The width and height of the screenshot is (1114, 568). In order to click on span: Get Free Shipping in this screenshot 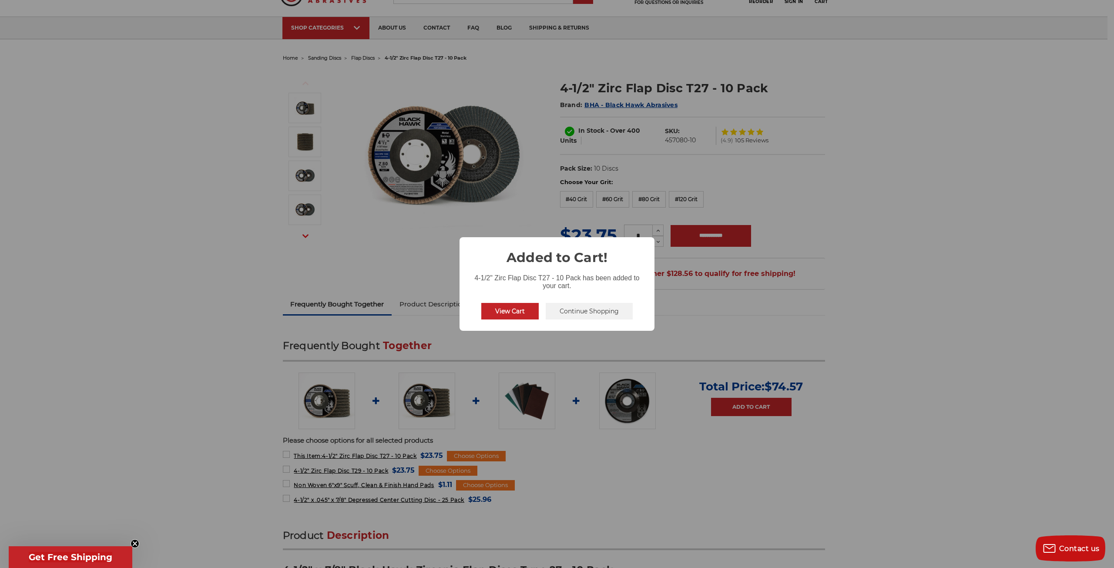, I will do `click(70, 557)`.